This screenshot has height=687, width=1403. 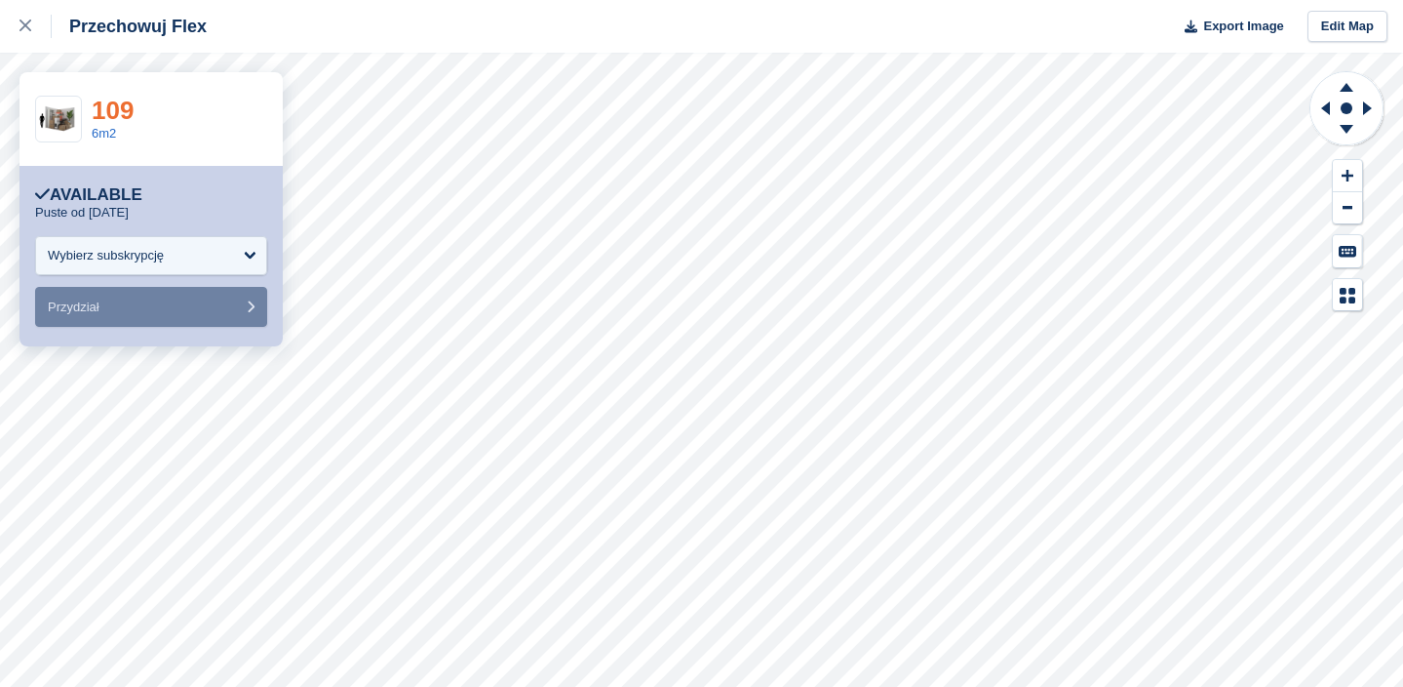 What do you see at coordinates (1348, 251) in the screenshot?
I see `button: Keyboard Shortcuts` at bounding box center [1348, 251].